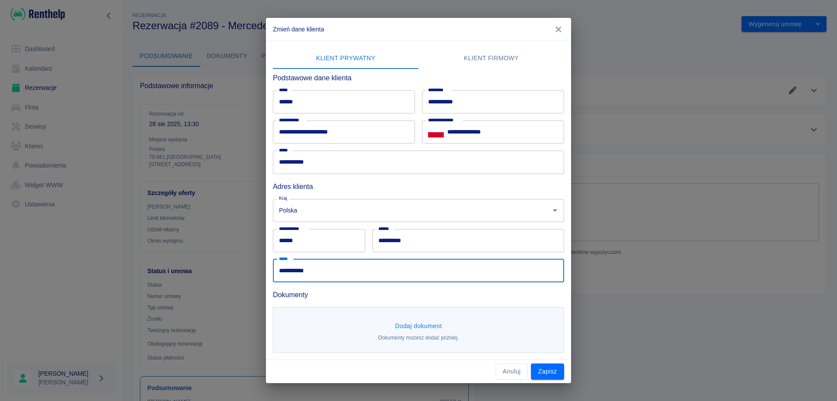  What do you see at coordinates (512, 371) in the screenshot?
I see `button: Anuluj` at bounding box center [512, 371].